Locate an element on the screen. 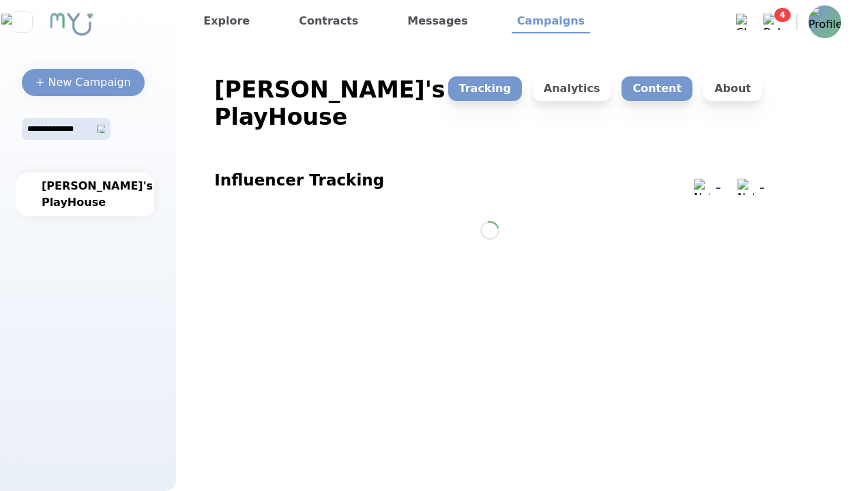  a: Campaigns is located at coordinates (550, 22).